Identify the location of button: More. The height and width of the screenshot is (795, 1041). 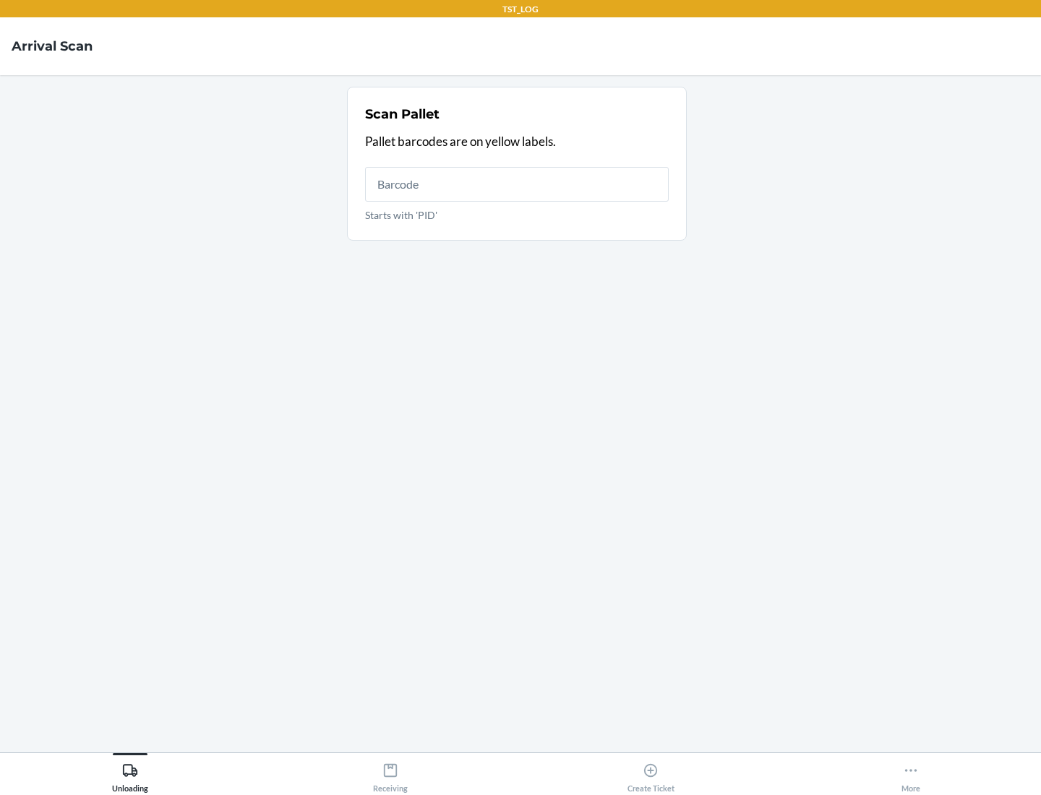
(911, 773).